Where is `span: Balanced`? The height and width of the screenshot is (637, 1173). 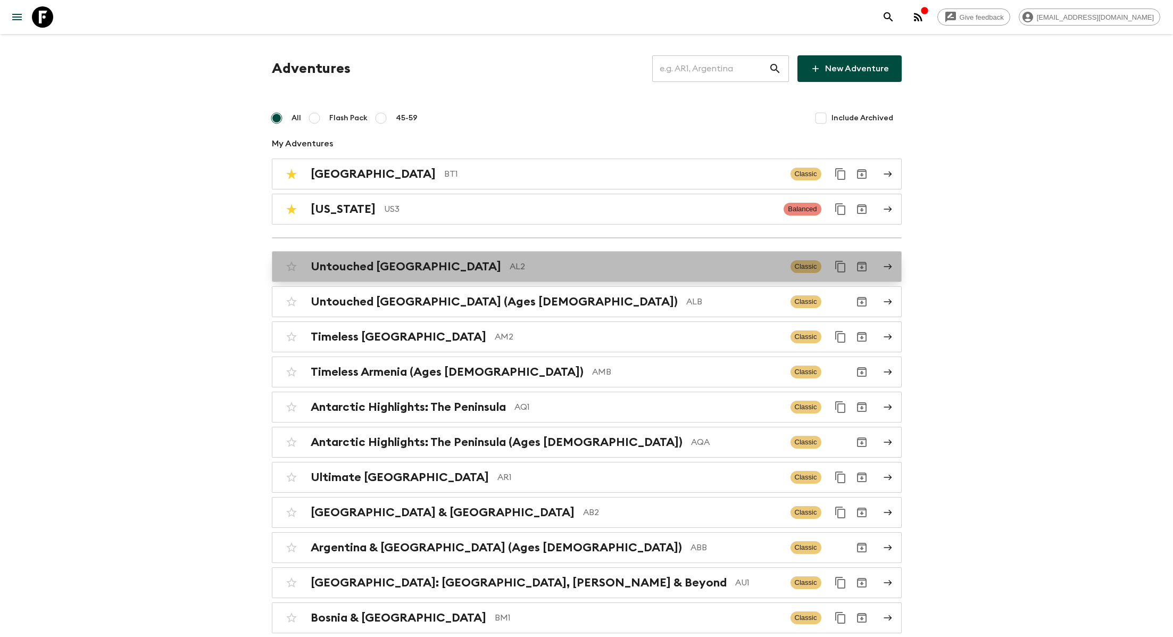 span: Balanced is located at coordinates (802, 209).